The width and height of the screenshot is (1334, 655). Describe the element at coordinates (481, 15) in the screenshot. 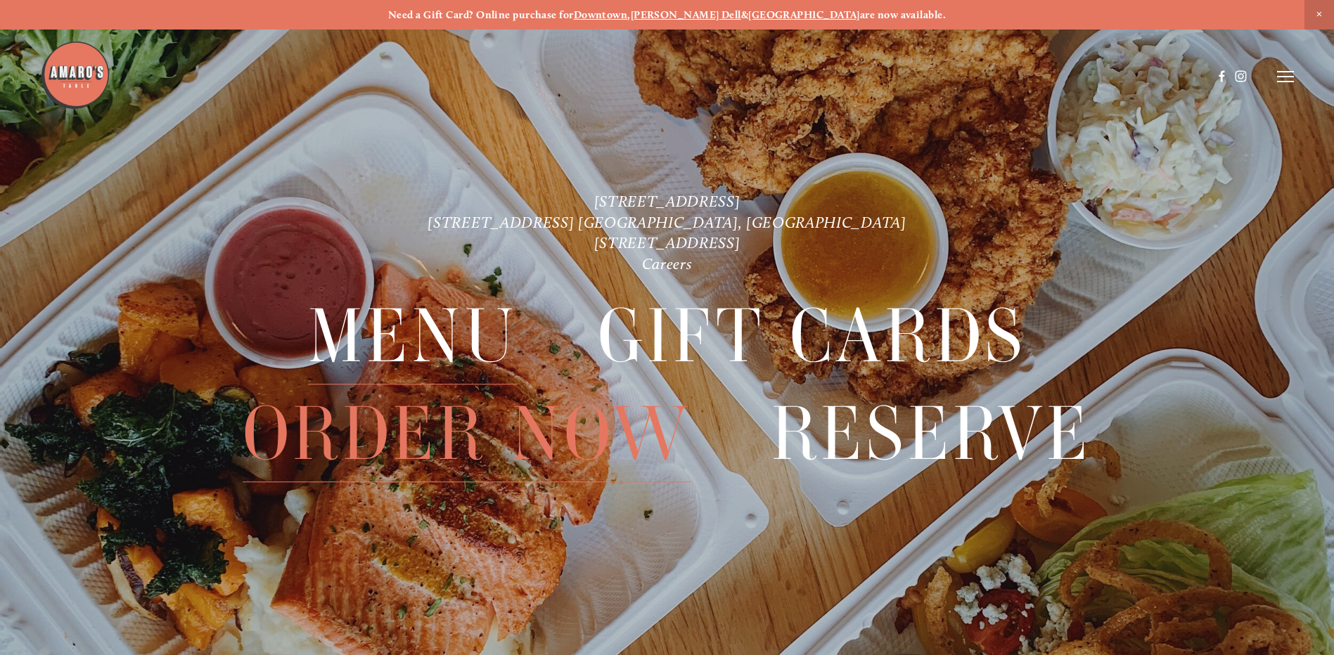

I see `strong: Need a Gift Card? Online purchase for` at that location.